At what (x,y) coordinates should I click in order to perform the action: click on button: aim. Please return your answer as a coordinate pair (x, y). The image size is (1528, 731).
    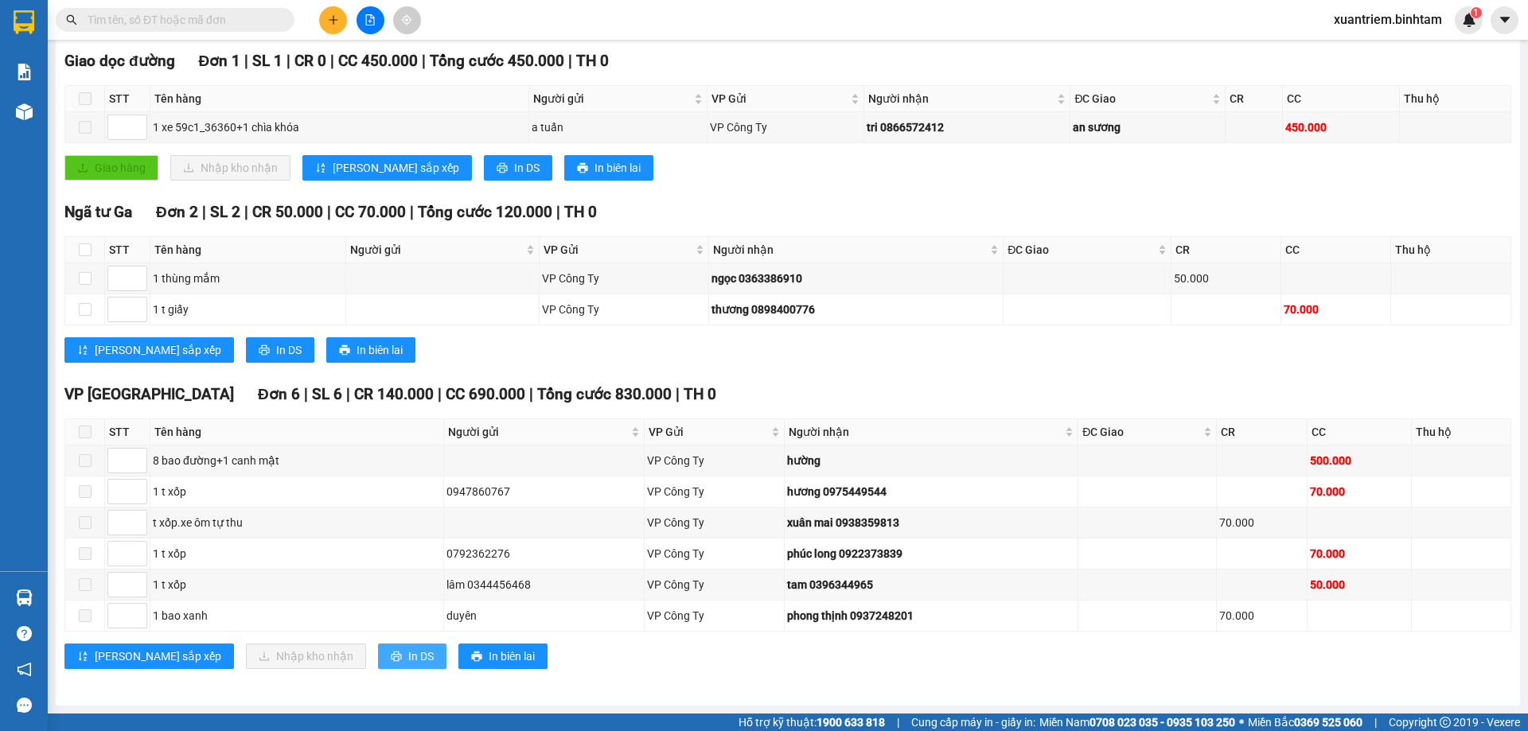
    Looking at the image, I should click on (407, 20).